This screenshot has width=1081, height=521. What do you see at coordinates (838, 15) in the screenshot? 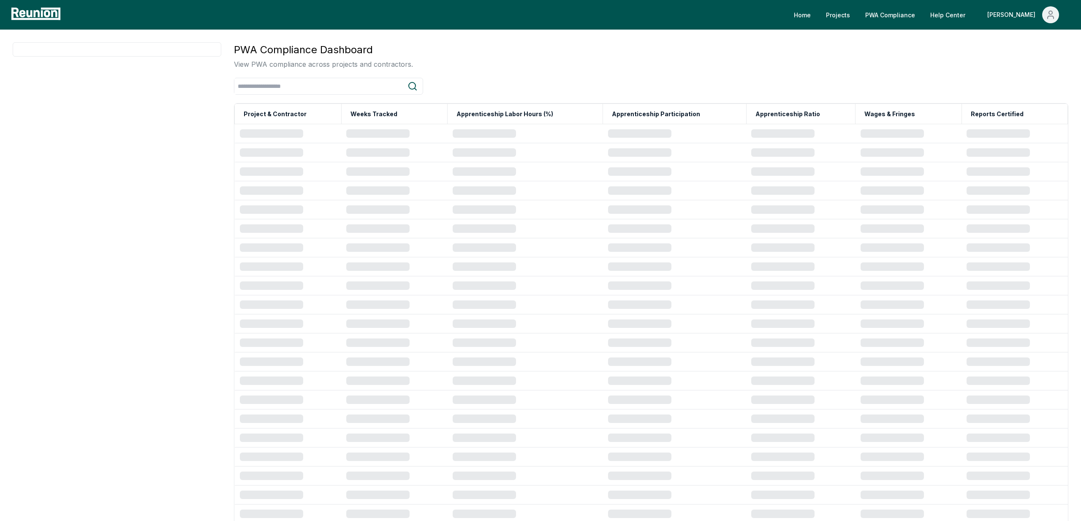
I see `a: Projects` at bounding box center [838, 15].